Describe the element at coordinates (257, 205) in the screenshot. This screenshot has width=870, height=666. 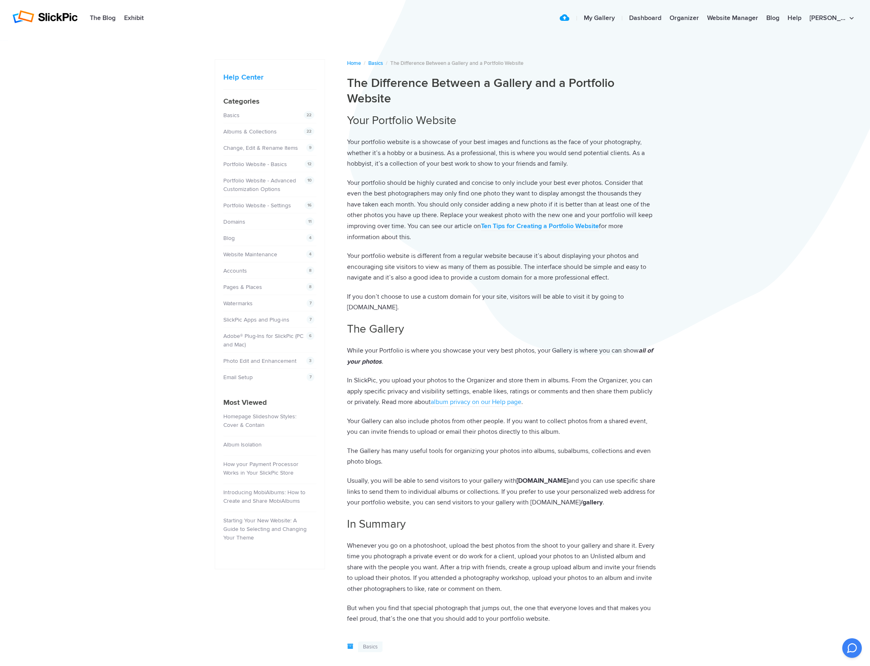
I see `a: Portfolio Website - Settings` at that location.